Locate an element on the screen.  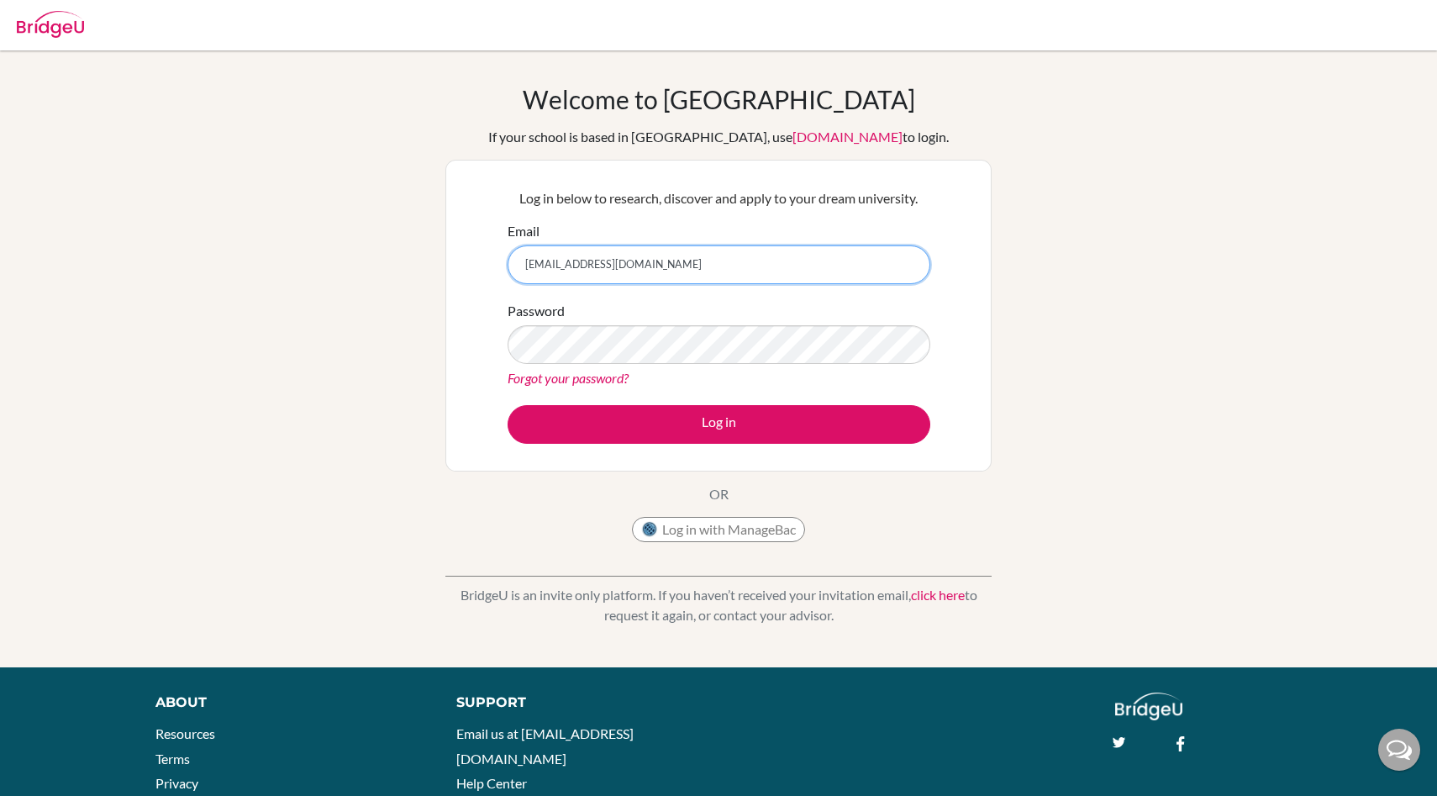
a: Terms is located at coordinates (172, 758).